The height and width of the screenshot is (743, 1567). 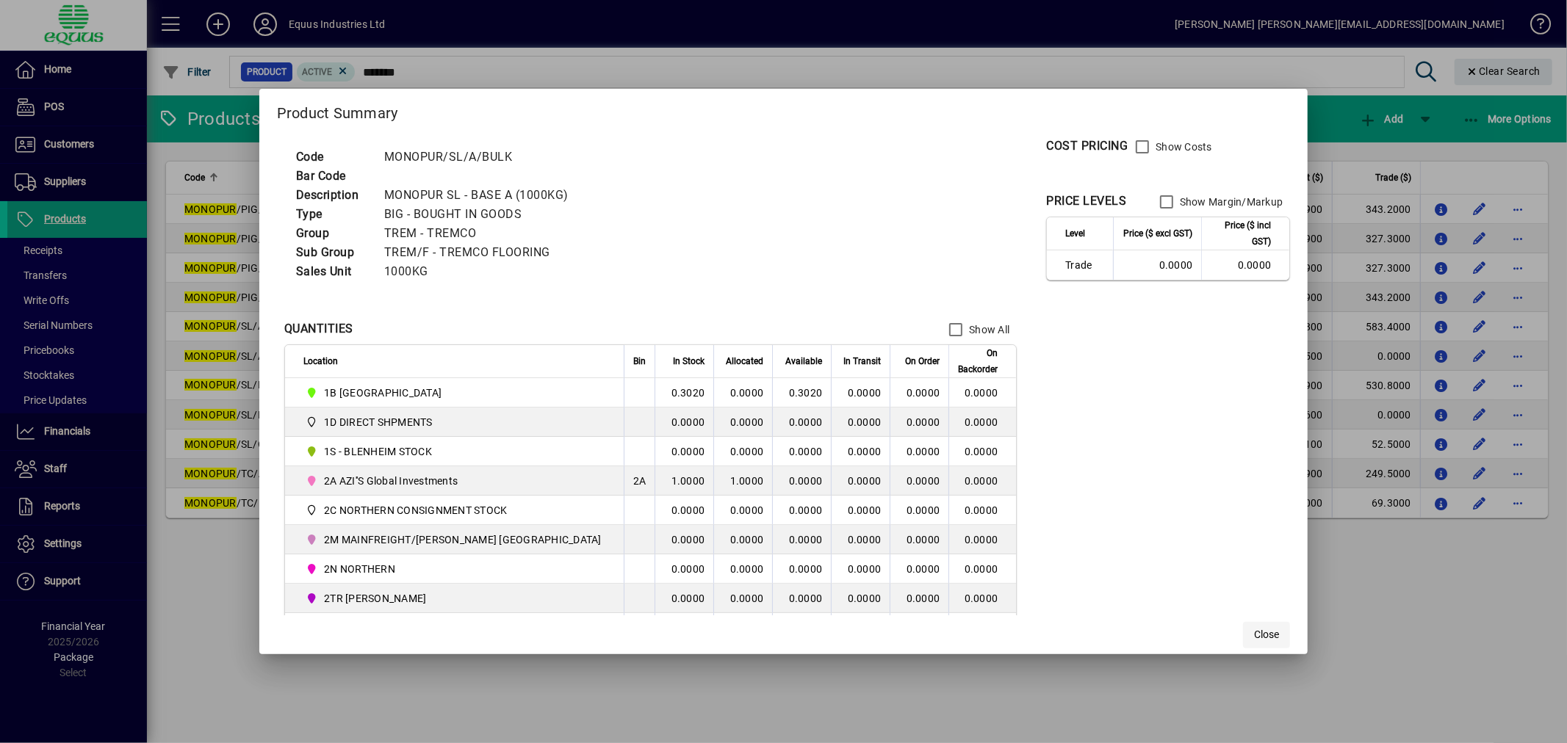 What do you see at coordinates (1075, 234) in the screenshot?
I see `span: Level` at bounding box center [1075, 234].